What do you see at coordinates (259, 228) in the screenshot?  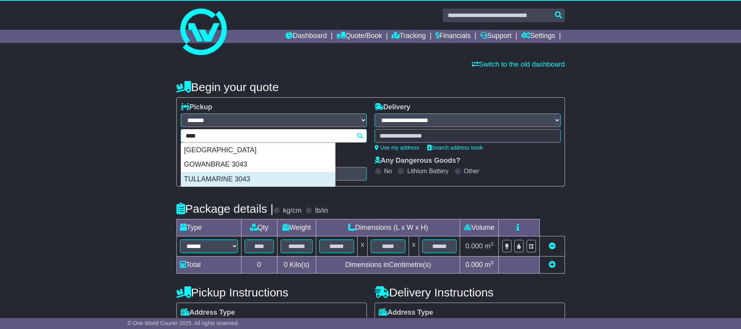 I see `td: Qty` at bounding box center [259, 228].